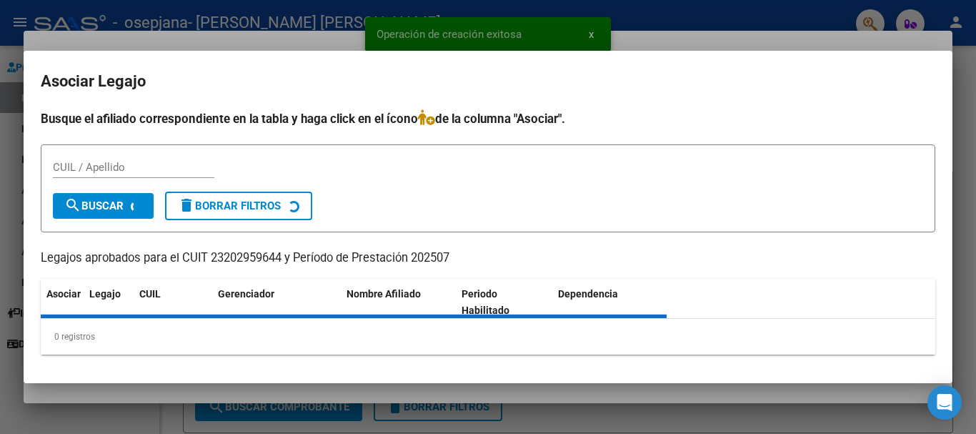 This screenshot has height=434, width=976. What do you see at coordinates (105, 294) in the screenshot?
I see `span: Legajo` at bounding box center [105, 294].